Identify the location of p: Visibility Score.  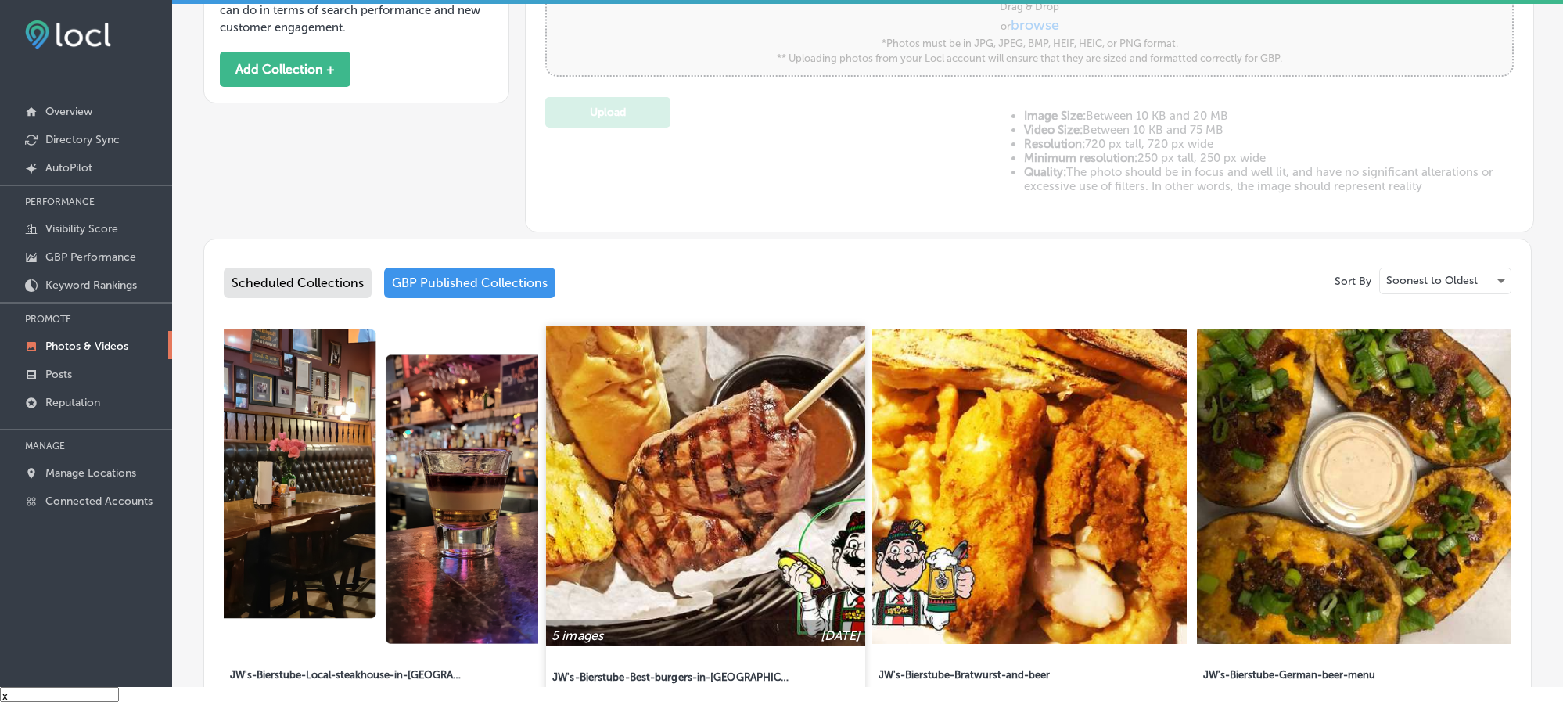
(81, 228).